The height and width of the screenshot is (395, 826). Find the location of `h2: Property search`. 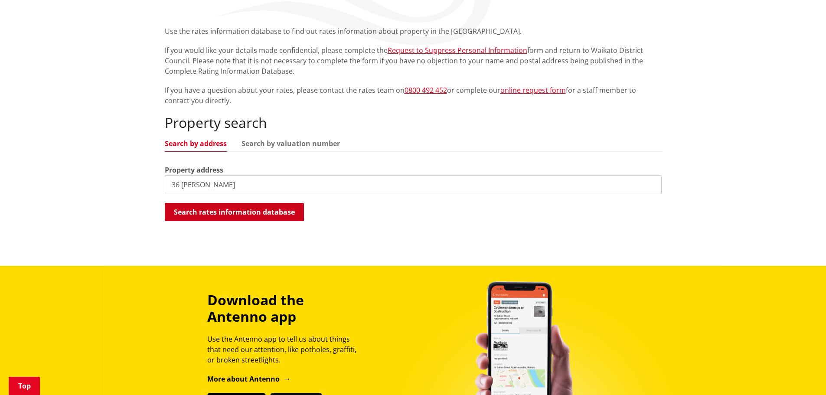

h2: Property search is located at coordinates (413, 123).